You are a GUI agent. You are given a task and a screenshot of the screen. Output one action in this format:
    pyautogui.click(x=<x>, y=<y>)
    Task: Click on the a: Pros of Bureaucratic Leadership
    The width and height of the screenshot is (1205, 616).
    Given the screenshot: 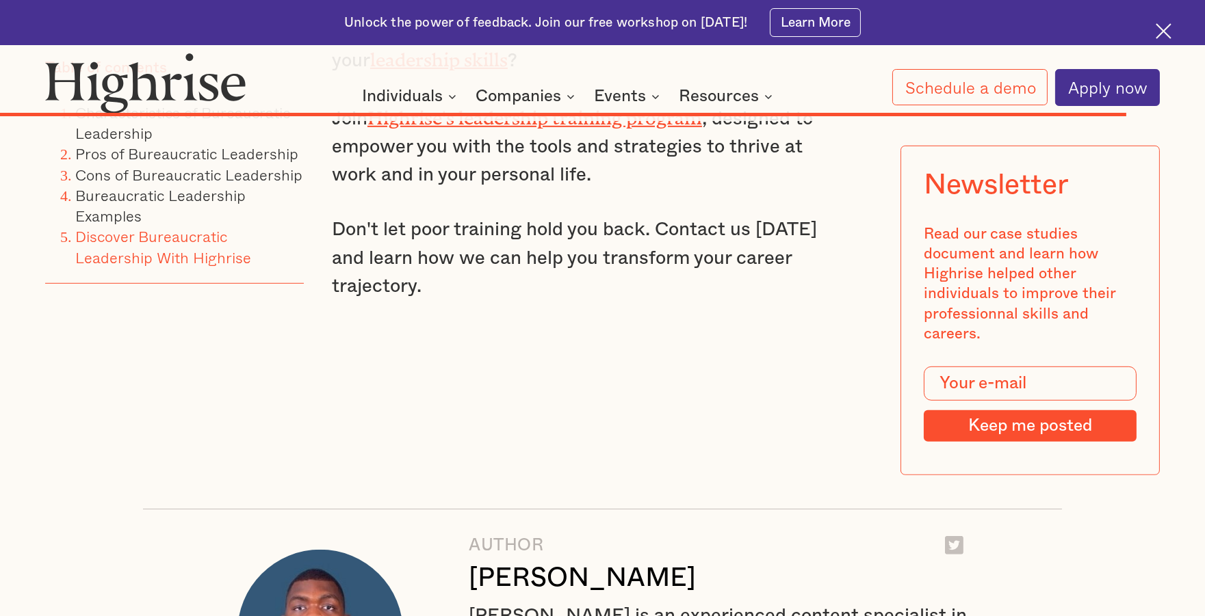 What is the action you would take?
    pyautogui.click(x=187, y=154)
    